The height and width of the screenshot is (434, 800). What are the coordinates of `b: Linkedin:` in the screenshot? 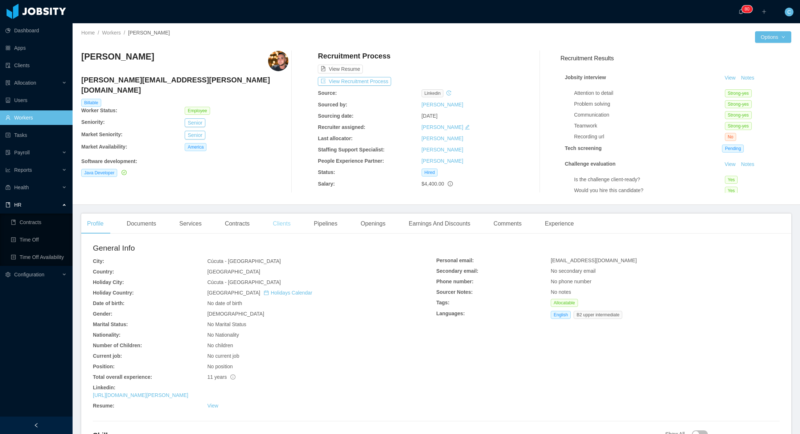 It's located at (104, 387).